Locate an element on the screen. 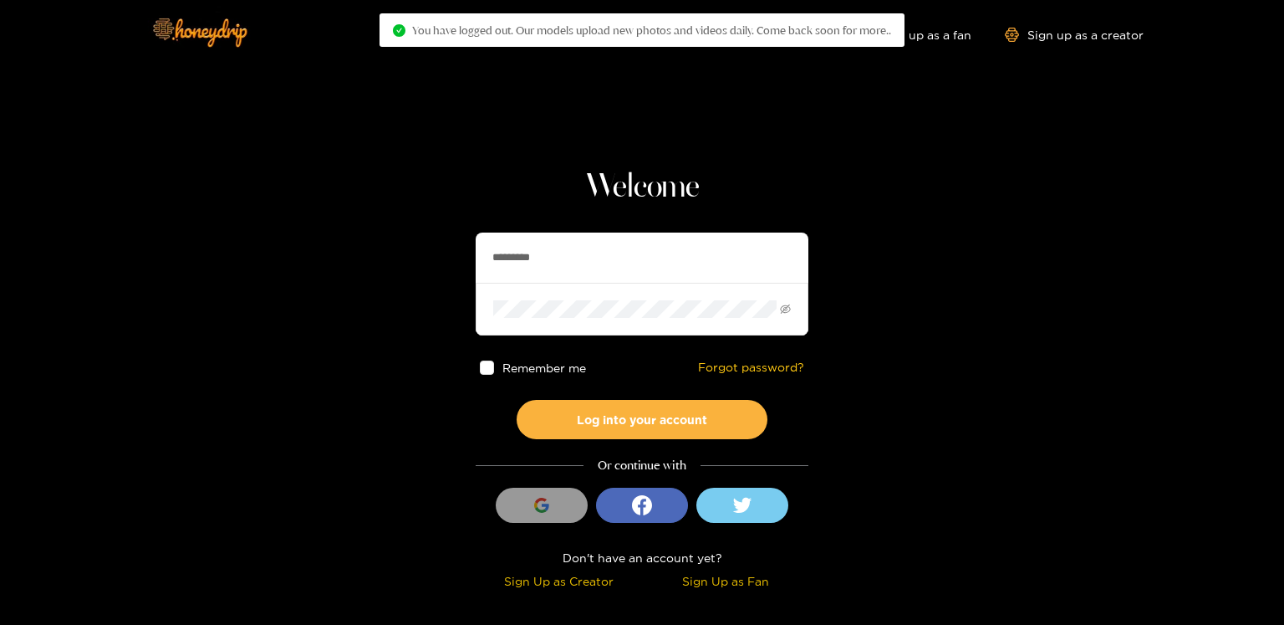 The height and width of the screenshot is (625, 1284). div: Don't have an account yet? is located at coordinates (642, 557).